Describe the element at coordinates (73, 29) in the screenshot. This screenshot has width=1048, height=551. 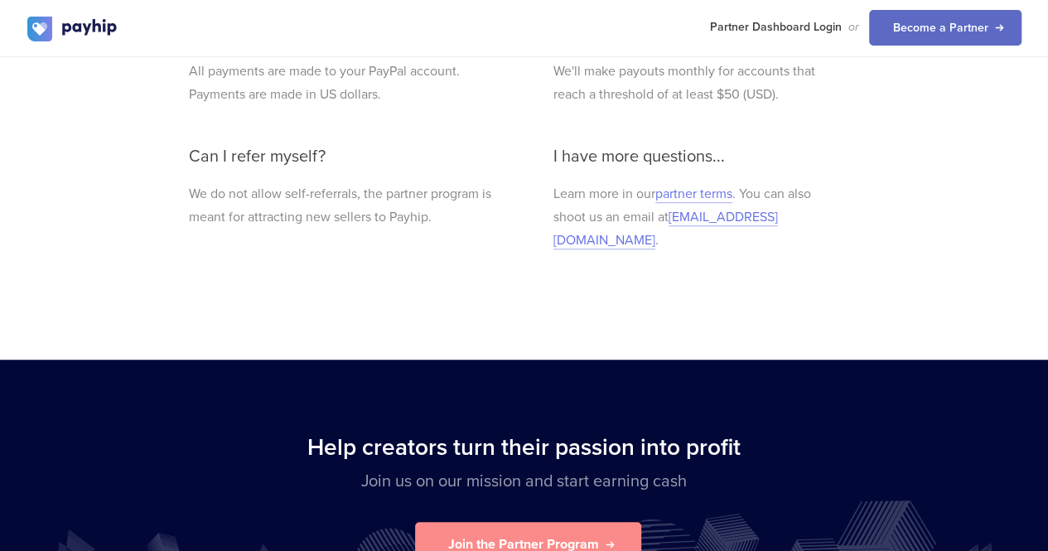
I see `img: logo.svg` at that location.